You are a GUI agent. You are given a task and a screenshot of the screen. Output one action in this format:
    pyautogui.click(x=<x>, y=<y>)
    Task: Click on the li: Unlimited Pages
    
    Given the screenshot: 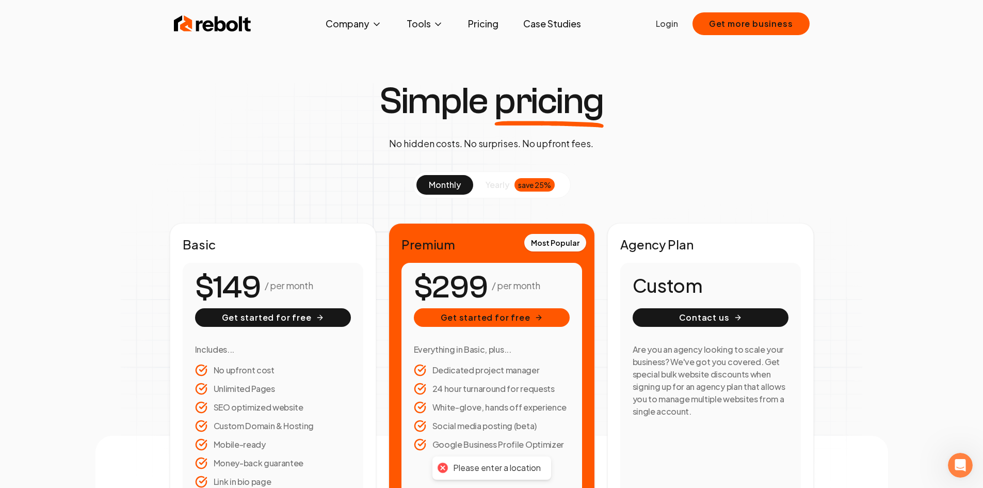 What is the action you would take?
    pyautogui.click(x=273, y=389)
    